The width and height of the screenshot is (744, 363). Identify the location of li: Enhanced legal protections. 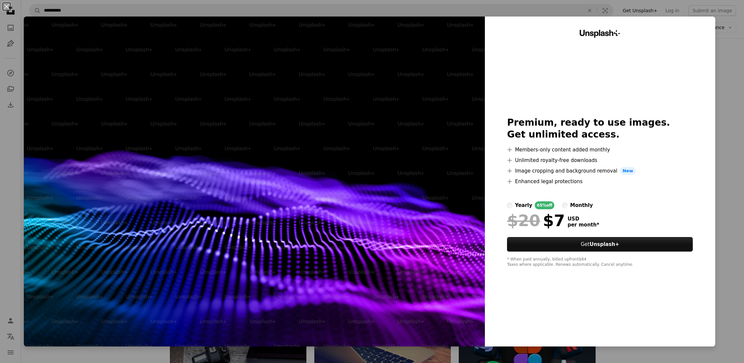
(600, 181).